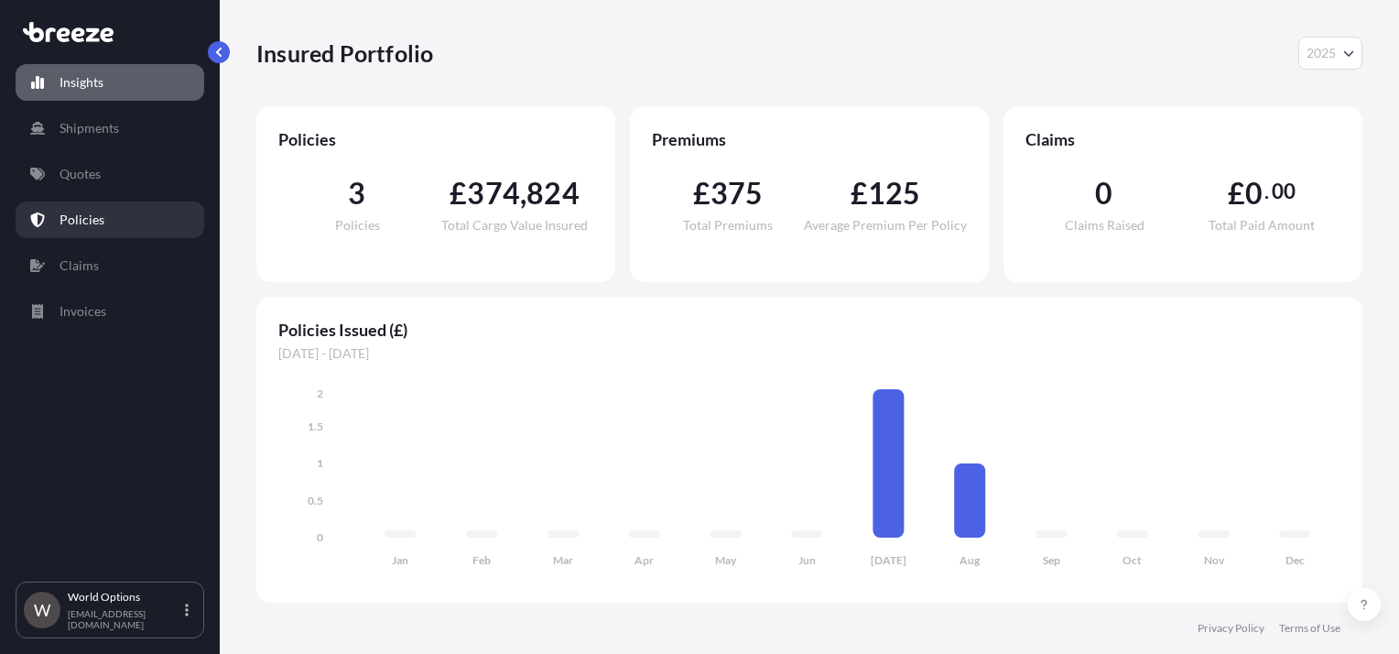 The height and width of the screenshot is (654, 1399). I want to click on span: Premiums, so click(809, 139).